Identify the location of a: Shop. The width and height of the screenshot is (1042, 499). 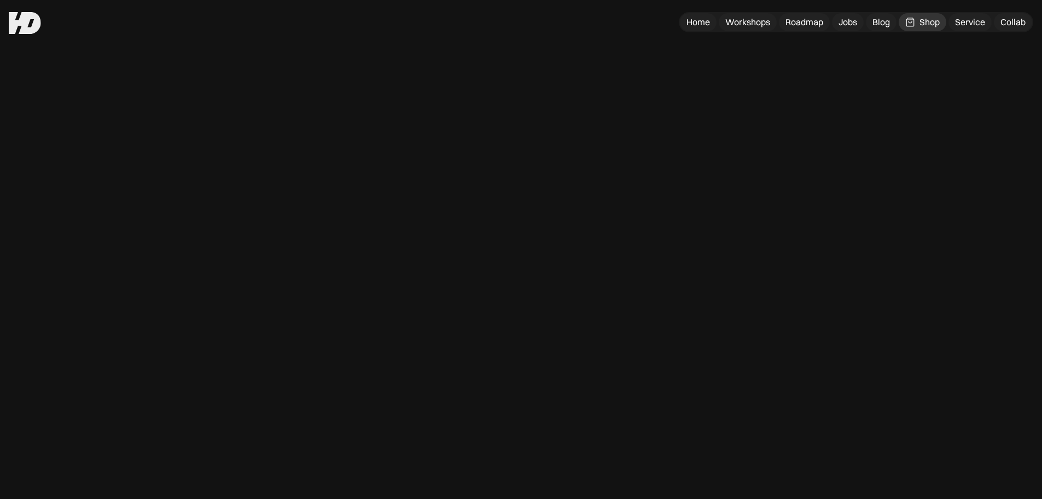
(923, 22).